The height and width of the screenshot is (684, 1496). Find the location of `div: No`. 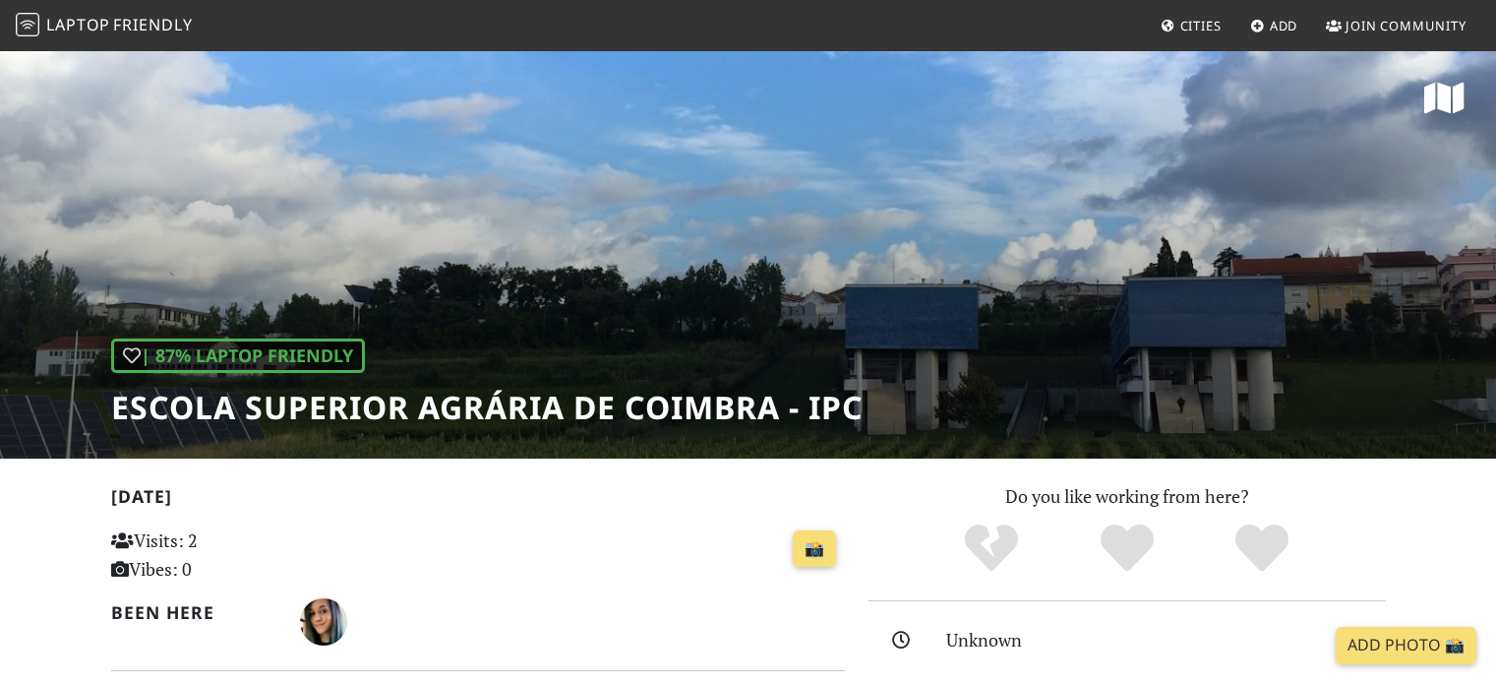

div: No is located at coordinates (991, 548).